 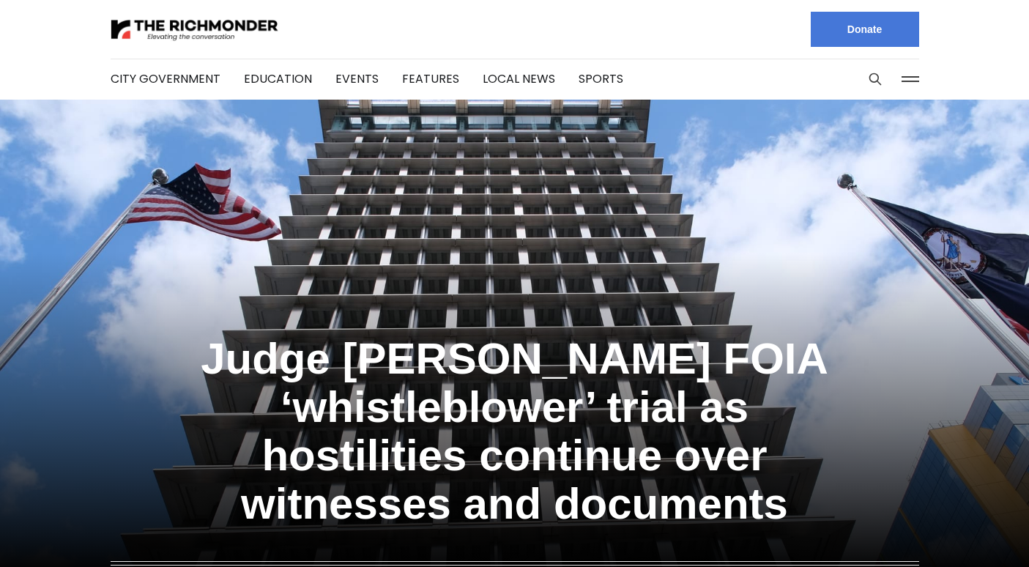 I want to click on a: City Government, so click(x=165, y=78).